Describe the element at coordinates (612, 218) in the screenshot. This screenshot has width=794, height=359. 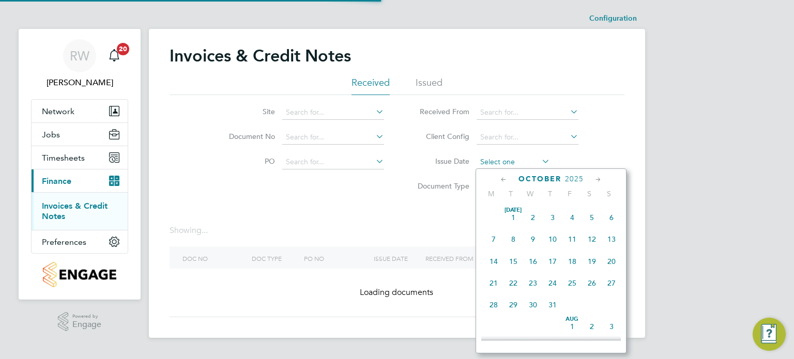
I see `span: 6` at that location.